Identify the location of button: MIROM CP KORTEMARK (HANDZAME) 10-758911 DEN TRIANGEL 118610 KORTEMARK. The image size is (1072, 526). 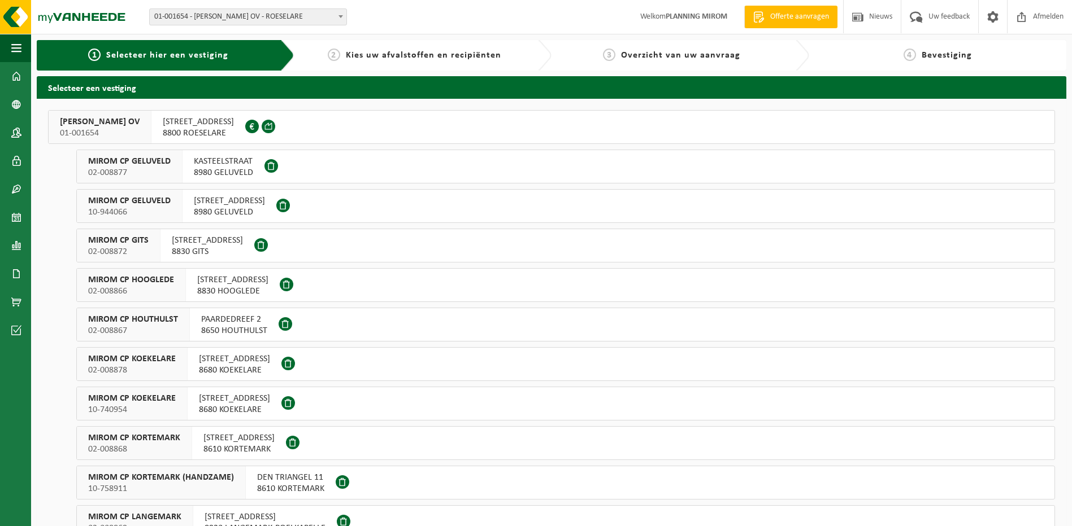
(565, 483).